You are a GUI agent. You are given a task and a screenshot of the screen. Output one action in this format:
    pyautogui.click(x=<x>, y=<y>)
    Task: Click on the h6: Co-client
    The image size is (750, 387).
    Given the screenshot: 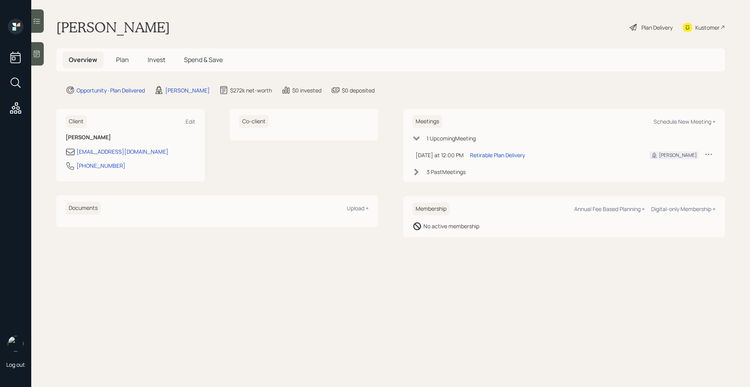 What is the action you would take?
    pyautogui.click(x=254, y=121)
    